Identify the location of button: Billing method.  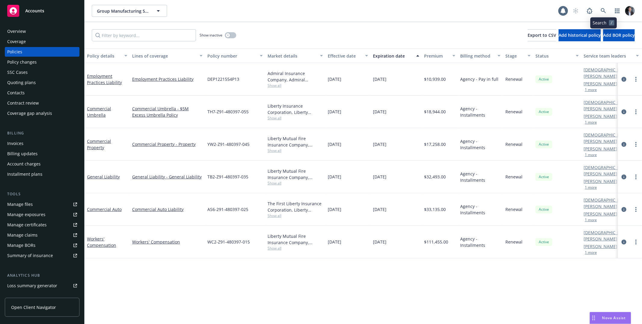
(481, 56).